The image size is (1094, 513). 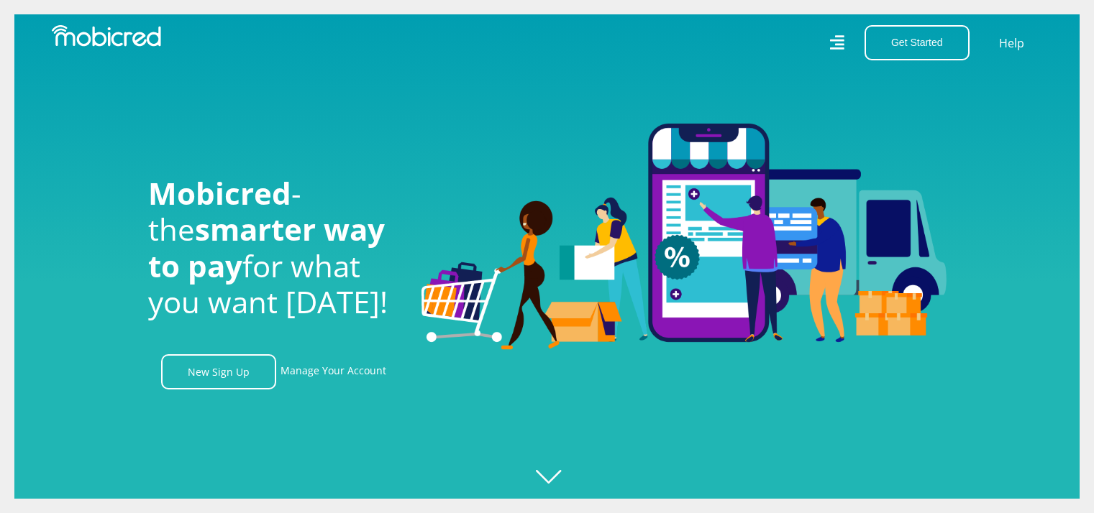 I want to click on a: Manage Your Account, so click(x=333, y=372).